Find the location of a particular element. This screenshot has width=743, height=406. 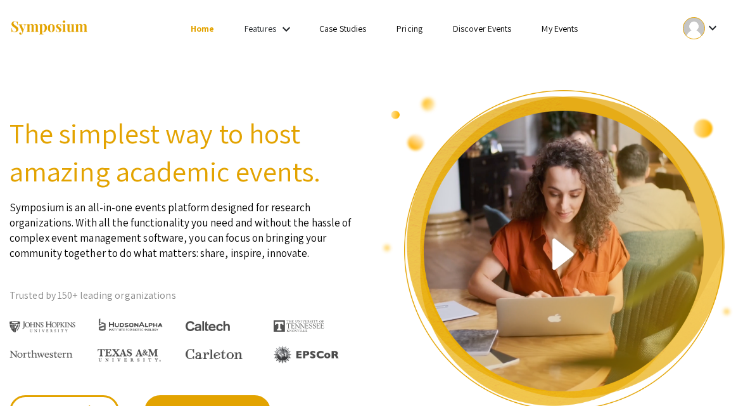

mat-icon: Expand account dropdown is located at coordinates (713, 28).